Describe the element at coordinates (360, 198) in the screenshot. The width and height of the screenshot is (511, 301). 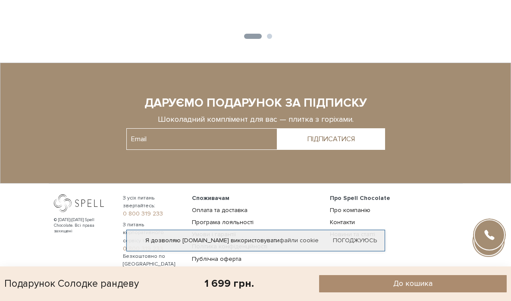
I see `span: Про Spell Chocolate` at that location.